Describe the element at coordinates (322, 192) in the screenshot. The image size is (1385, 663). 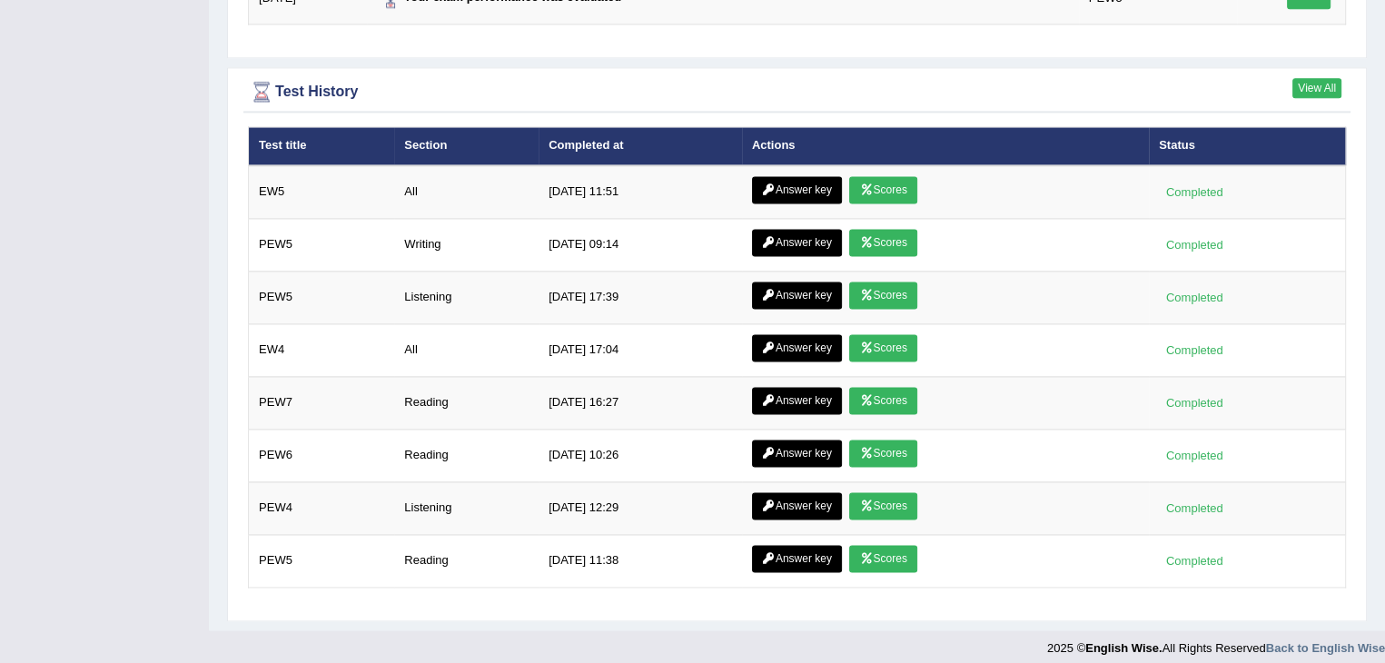
I see `td: EW5` at that location.